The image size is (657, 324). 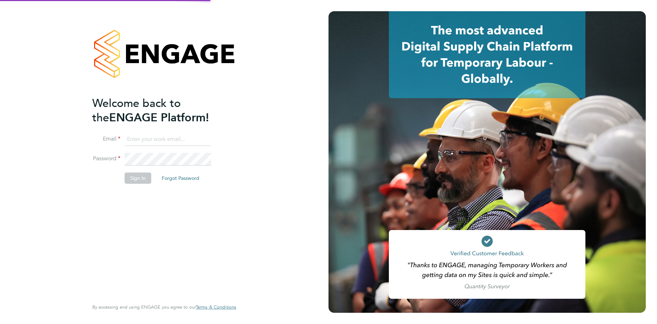 I want to click on span: By accessing and using ENGAGE you agree to our, so click(x=164, y=307).